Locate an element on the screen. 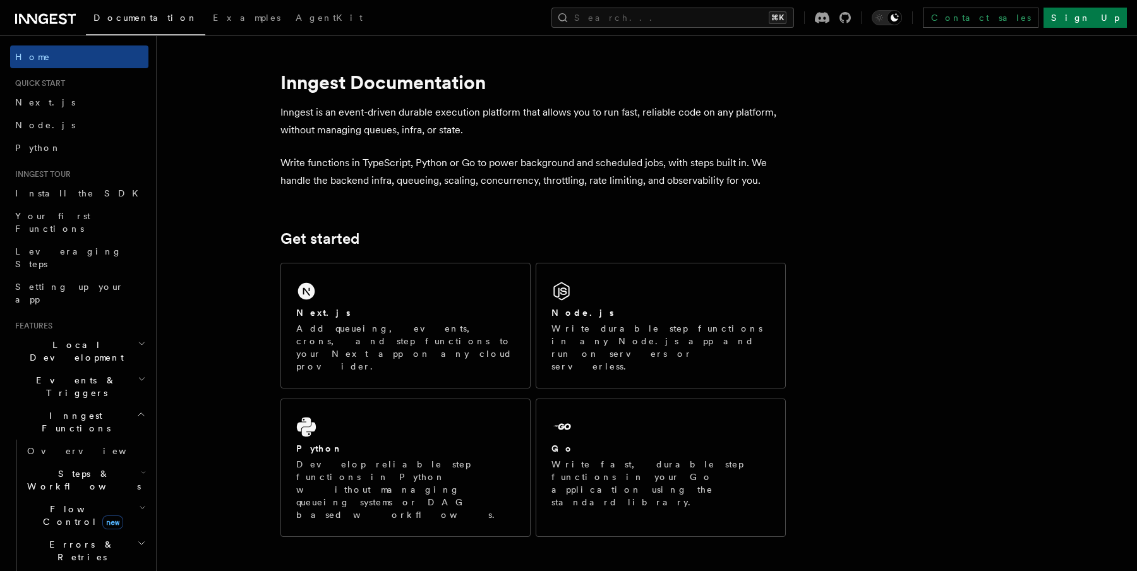  a: AgentKit is located at coordinates (329, 19).